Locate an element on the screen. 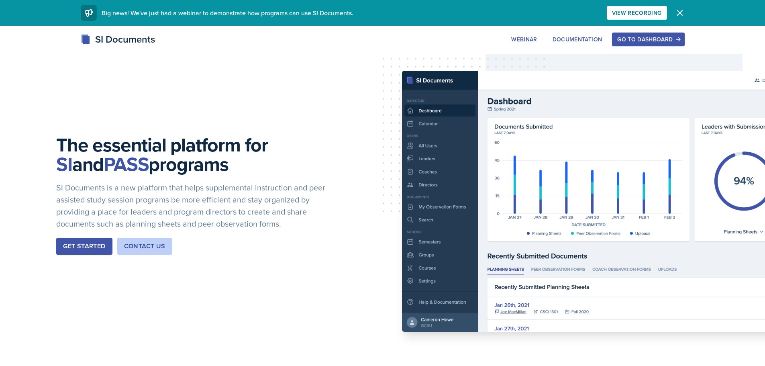  div: Get Started is located at coordinates (84, 246).